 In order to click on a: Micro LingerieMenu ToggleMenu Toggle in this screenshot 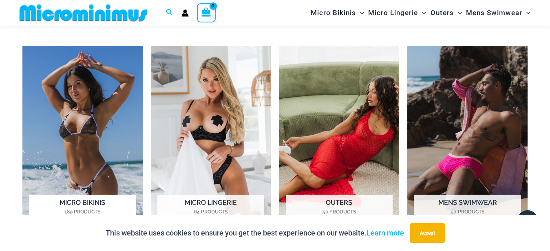, I will do `click(397, 13)`.